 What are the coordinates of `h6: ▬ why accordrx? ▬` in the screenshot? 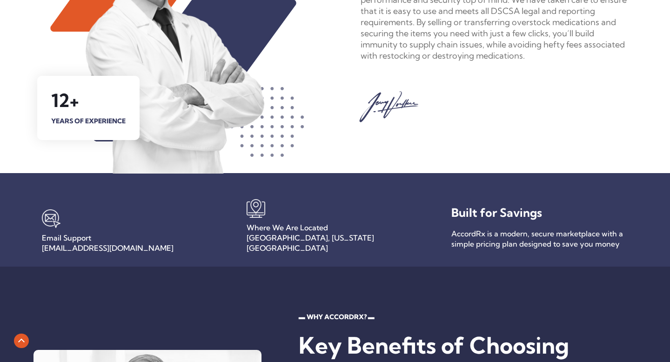 It's located at (336, 317).